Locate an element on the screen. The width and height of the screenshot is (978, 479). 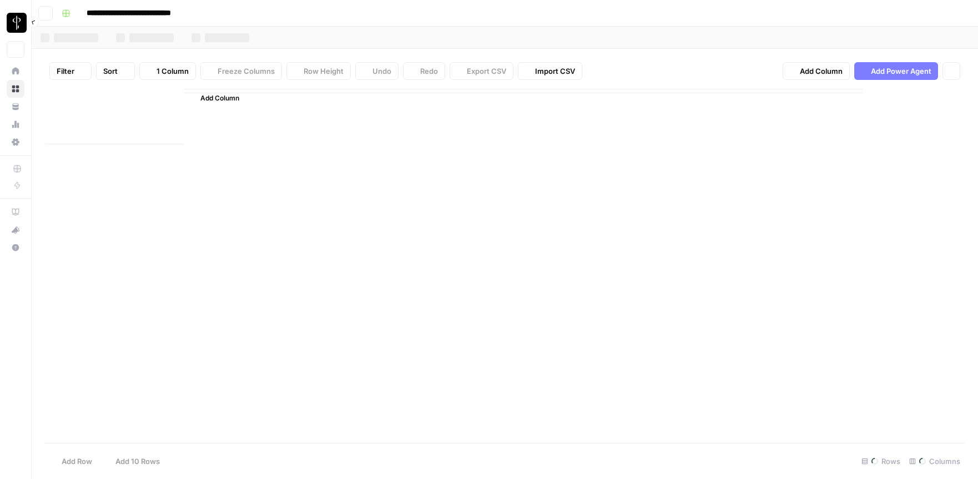
span: Freeze Columns is located at coordinates (246, 71).